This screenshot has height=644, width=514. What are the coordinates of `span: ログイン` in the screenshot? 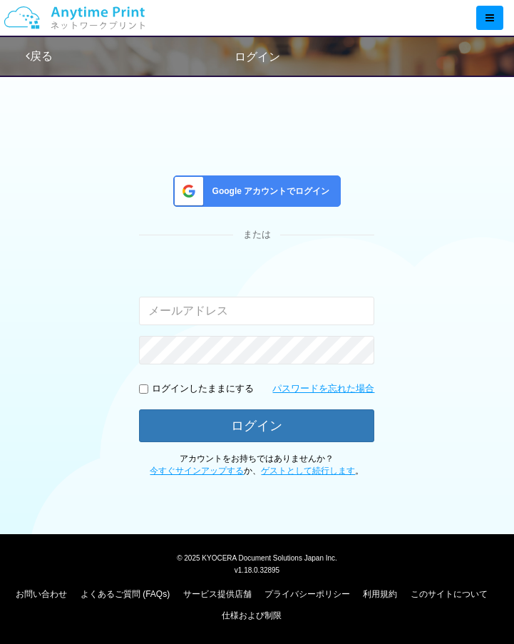 It's located at (257, 56).